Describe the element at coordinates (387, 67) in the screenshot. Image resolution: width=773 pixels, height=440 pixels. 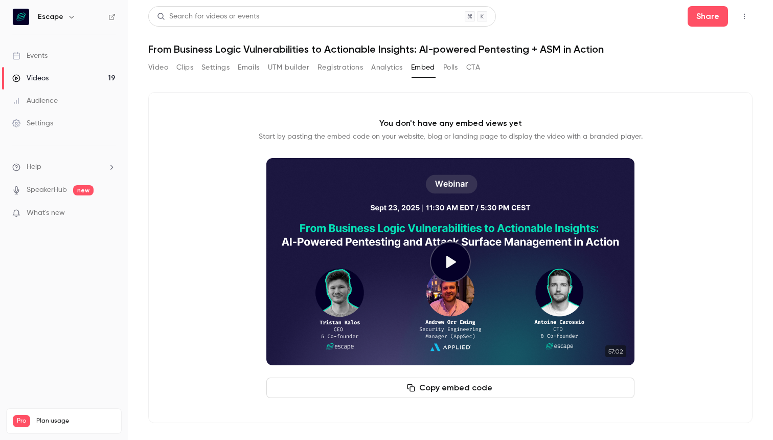
I see `button: Analytics` at that location.